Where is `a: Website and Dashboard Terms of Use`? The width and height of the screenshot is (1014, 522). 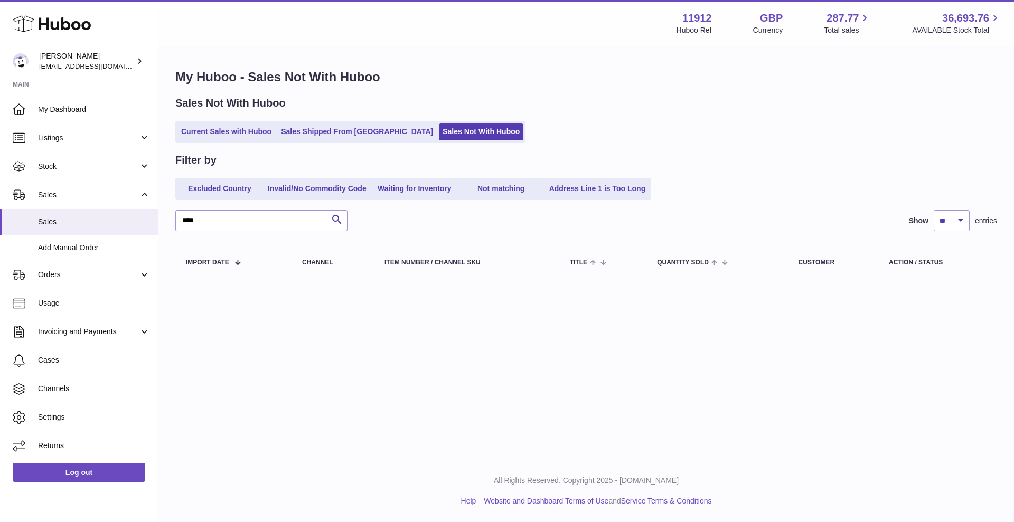 a: Website and Dashboard Terms of Use is located at coordinates (546, 501).